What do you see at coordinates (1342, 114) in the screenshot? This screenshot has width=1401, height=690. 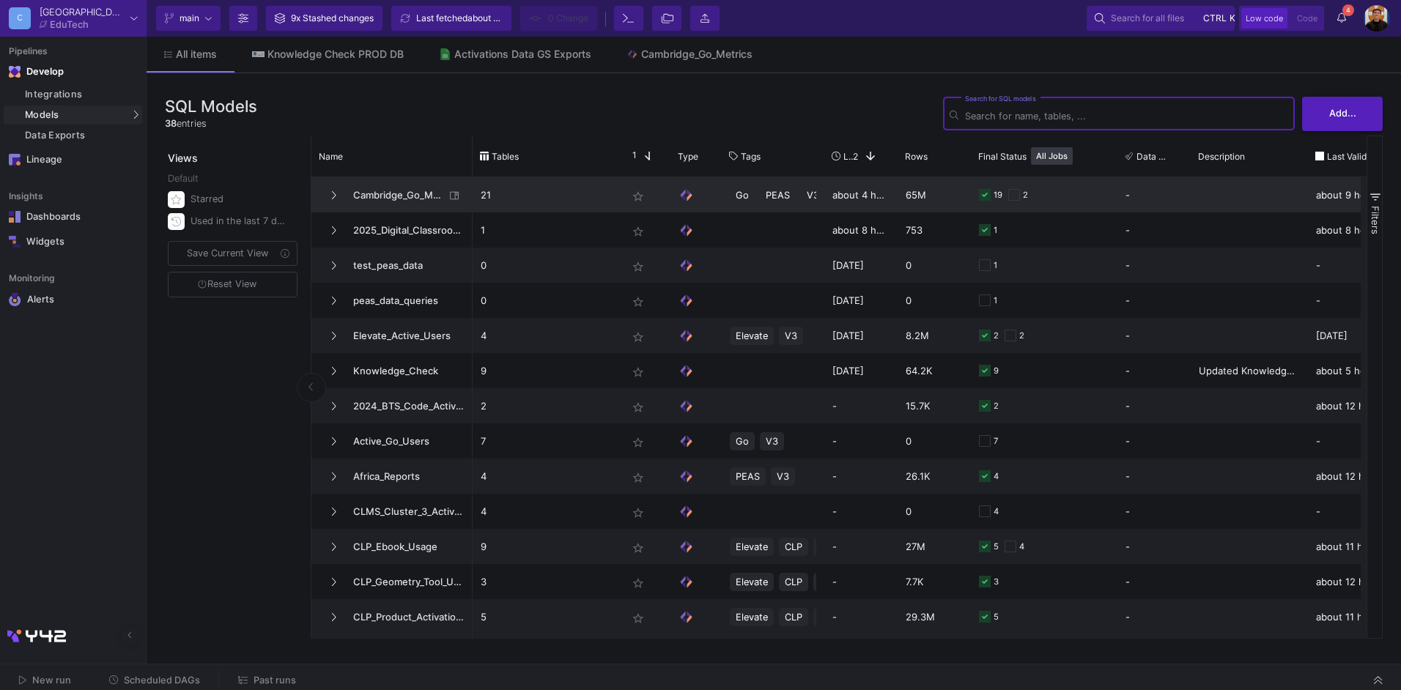 I see `button: Add...` at bounding box center [1342, 114].